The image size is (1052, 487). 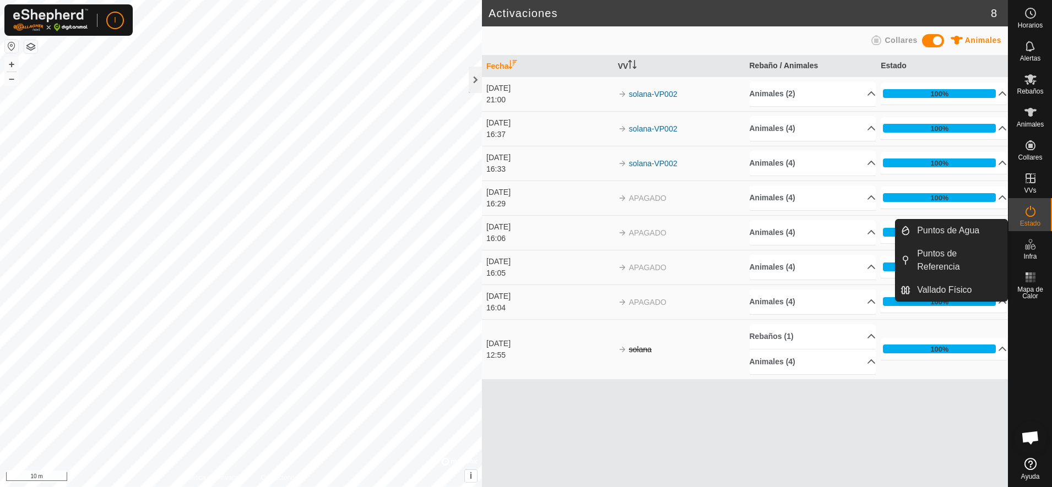 What do you see at coordinates (959, 260) in the screenshot?
I see `a: Puntos de Referencia` at bounding box center [959, 260].